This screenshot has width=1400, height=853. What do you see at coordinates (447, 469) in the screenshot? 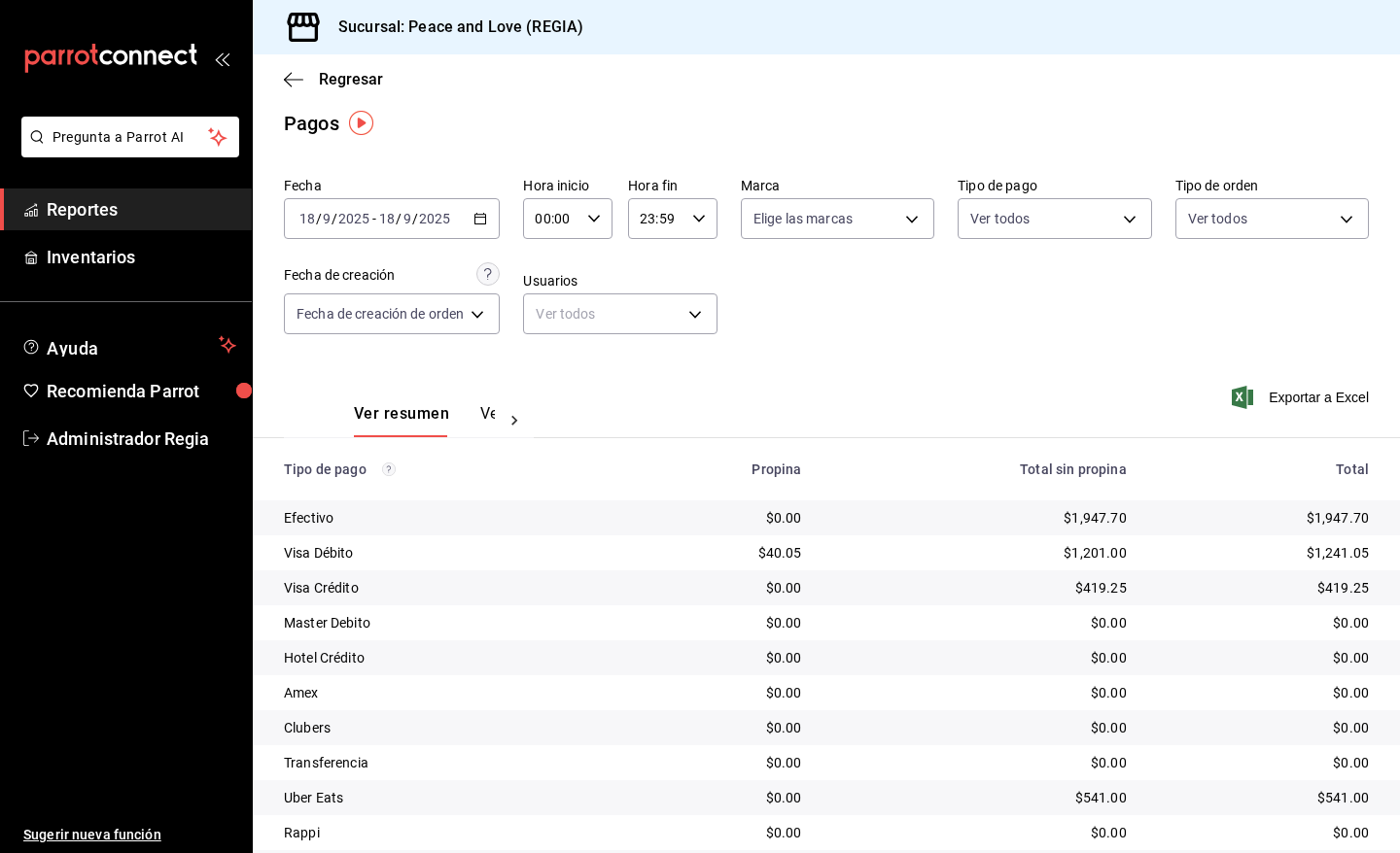
I see `div: Tipo de pago` at bounding box center [447, 469].